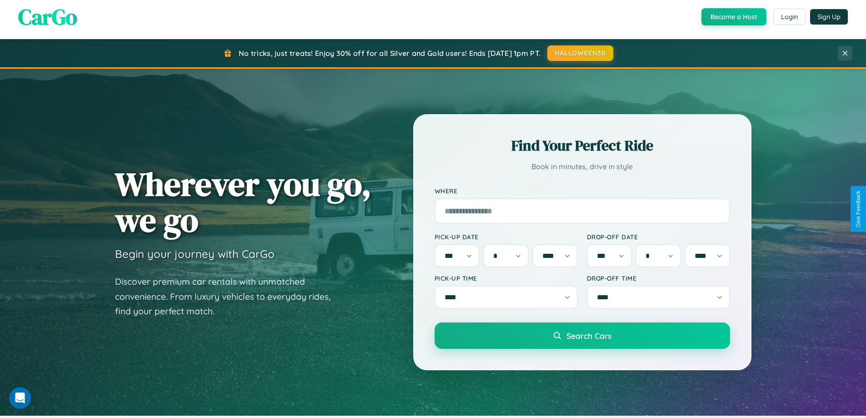 This screenshot has width=866, height=418. I want to click on label: Pick-up Date, so click(506, 236).